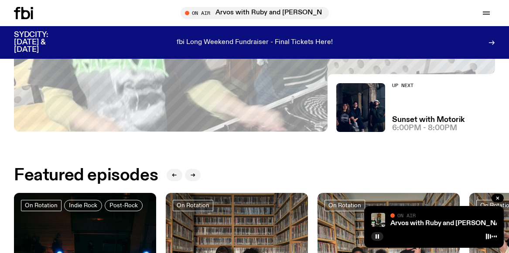 The image size is (509, 253). Describe the element at coordinates (378, 220) in the screenshot. I see `img: Ruby wears a Collarbones t shirt and pretends to play the DJ decks, Al sings into a pringles can....` at that location.